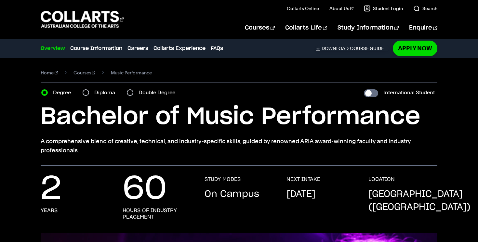 This screenshot has height=242, width=478. What do you see at coordinates (239, 146) in the screenshot?
I see `p: A comprehensive blend of creative, technical, and industry-specific skills, guided by renowned AR...` at bounding box center [239, 146].